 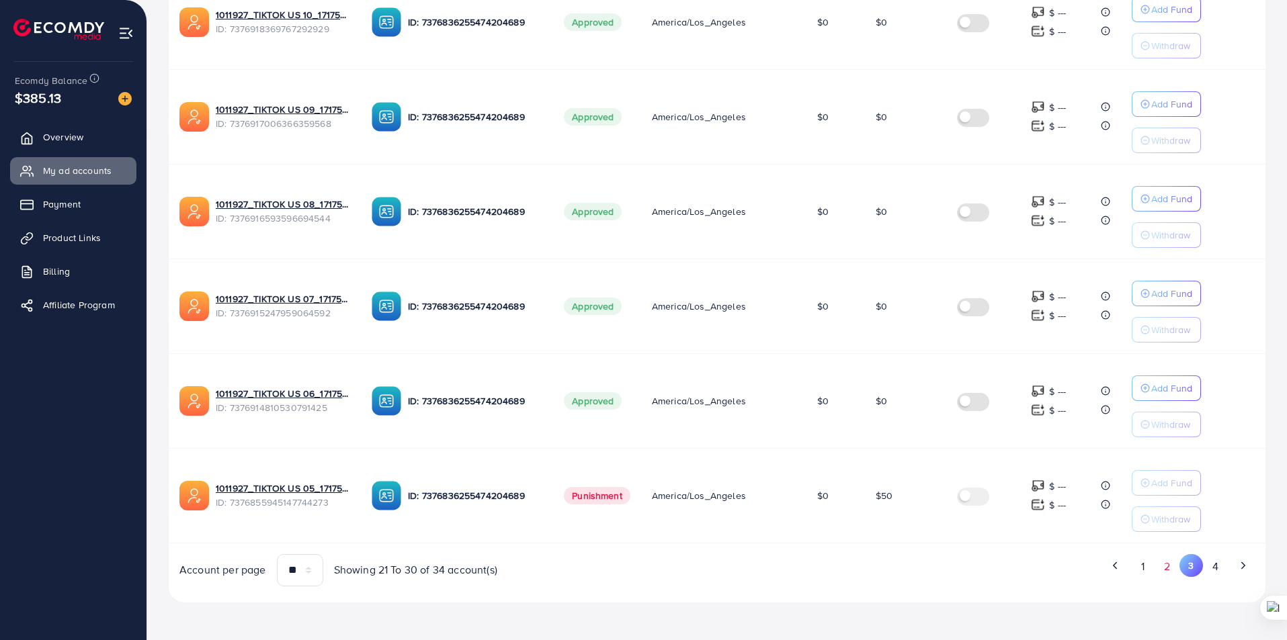 What do you see at coordinates (1242, 566) in the screenshot?
I see `button: Go to next page` at bounding box center [1242, 566].